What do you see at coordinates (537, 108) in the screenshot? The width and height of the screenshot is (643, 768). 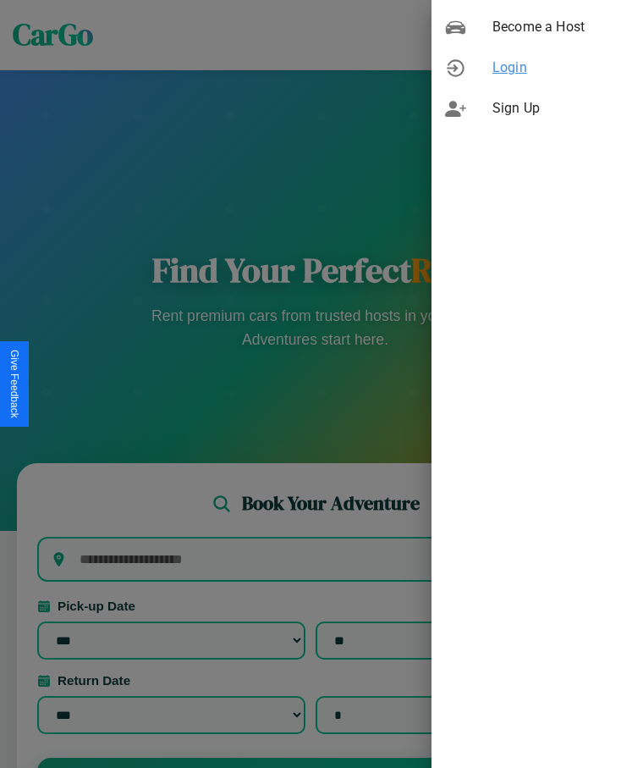 I see `div: Sign Up` at bounding box center [537, 108].